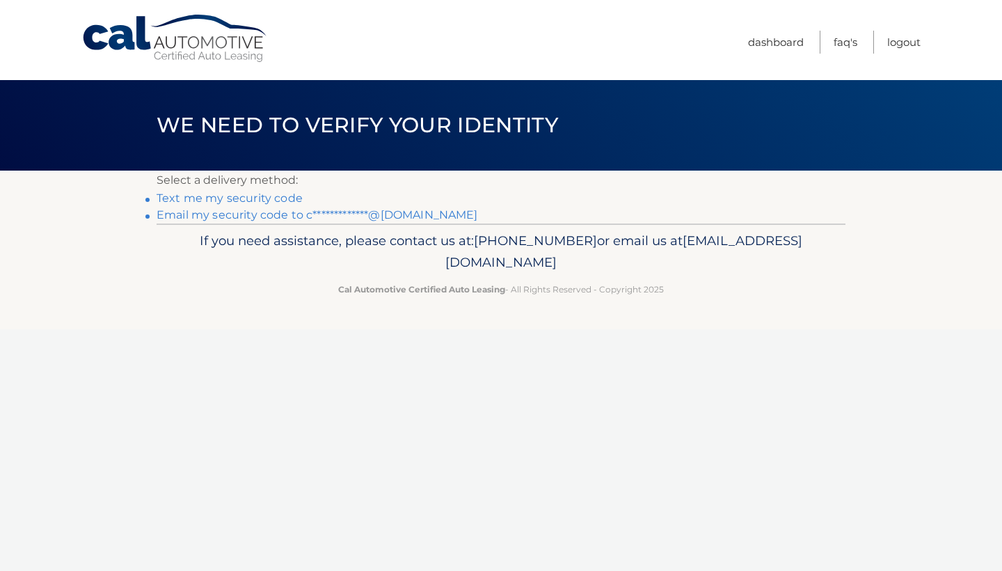  Describe the element at coordinates (230, 198) in the screenshot. I see `a: Text me my security code` at that location.